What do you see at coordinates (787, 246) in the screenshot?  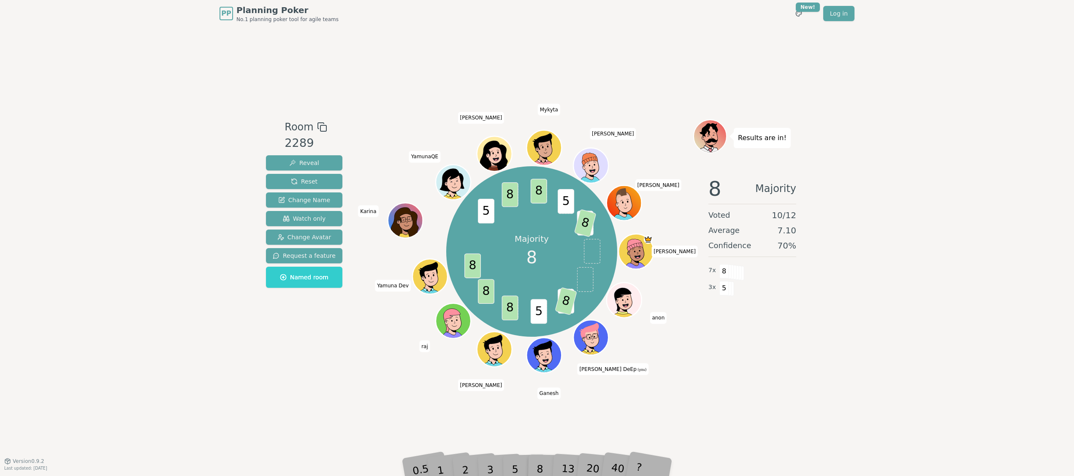 I see `span: 70 %` at bounding box center [787, 246].